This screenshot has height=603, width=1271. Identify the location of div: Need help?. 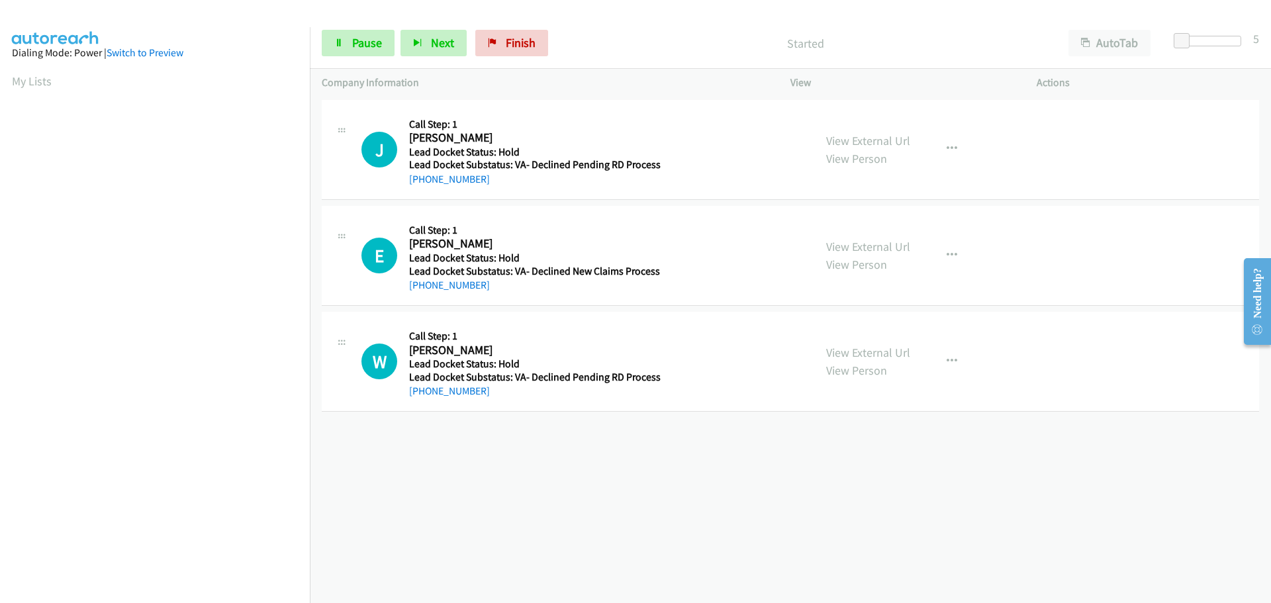
(24, 44).